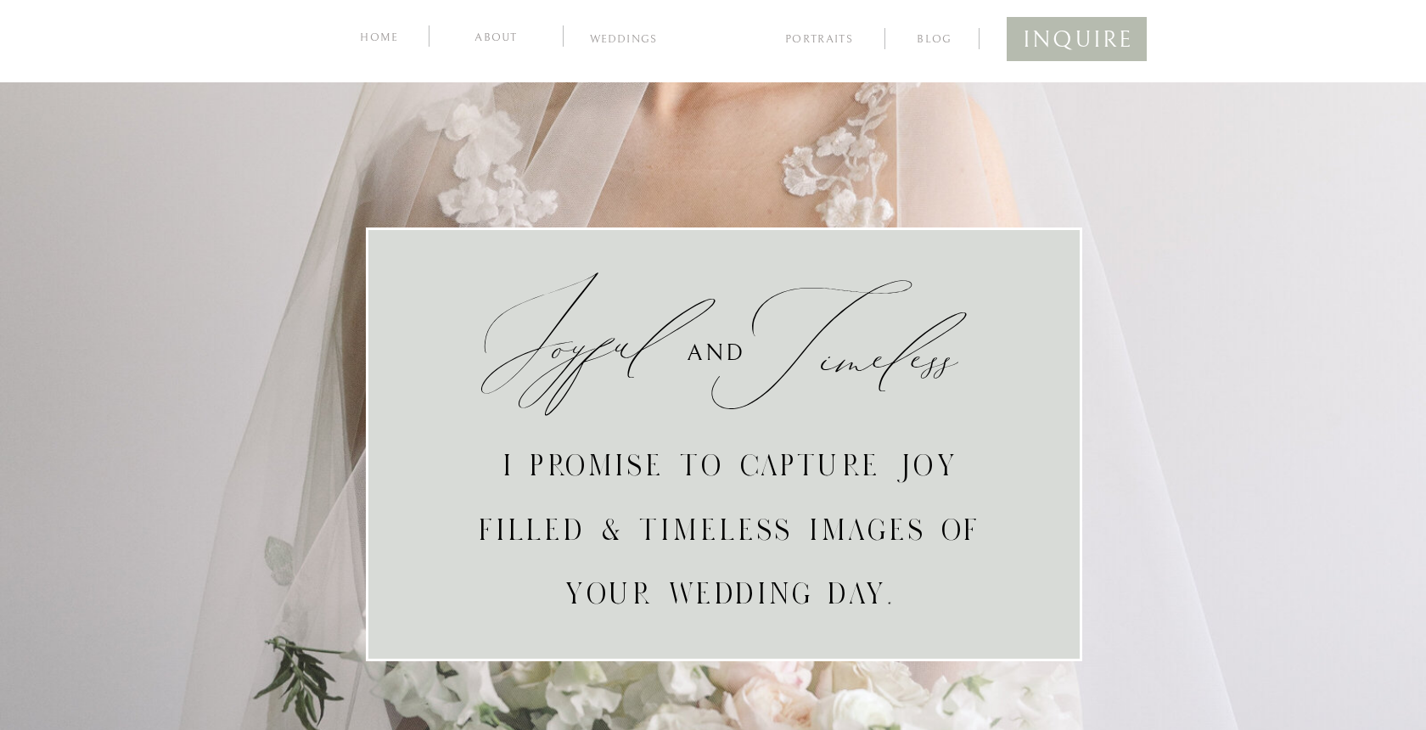 The height and width of the screenshot is (730, 1426). Describe the element at coordinates (819, 41) in the screenshot. I see `nav: Portraits` at that location.